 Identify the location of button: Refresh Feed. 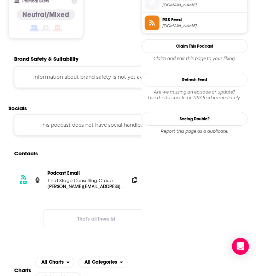
(194, 80).